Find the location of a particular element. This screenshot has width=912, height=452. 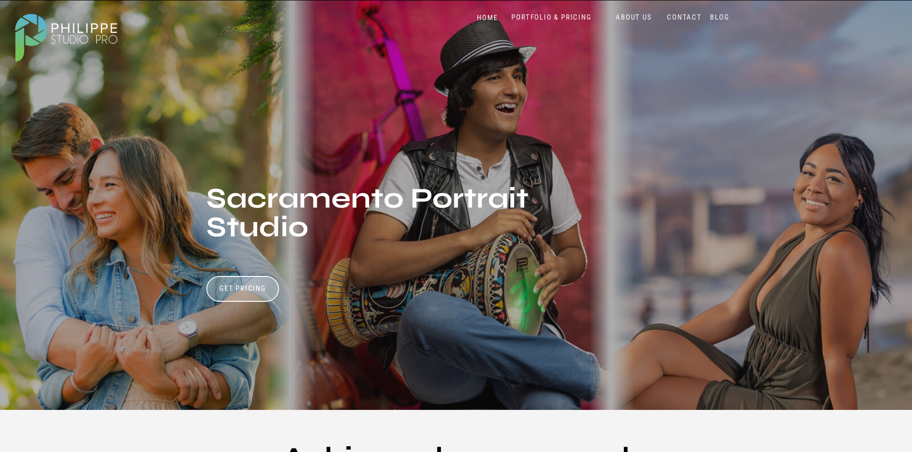

nav: PORTFOLIO & PRICING is located at coordinates (551, 17).